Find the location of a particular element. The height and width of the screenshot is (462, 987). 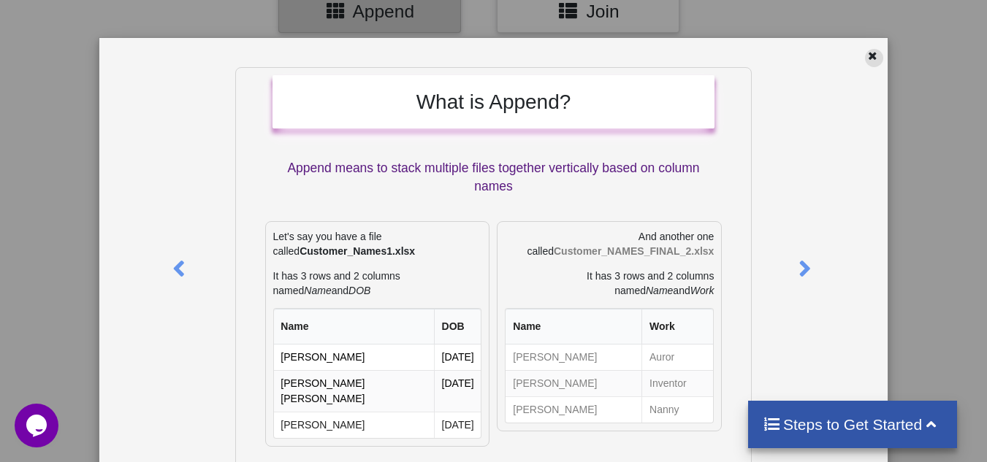

th: DOB is located at coordinates (457, 327).